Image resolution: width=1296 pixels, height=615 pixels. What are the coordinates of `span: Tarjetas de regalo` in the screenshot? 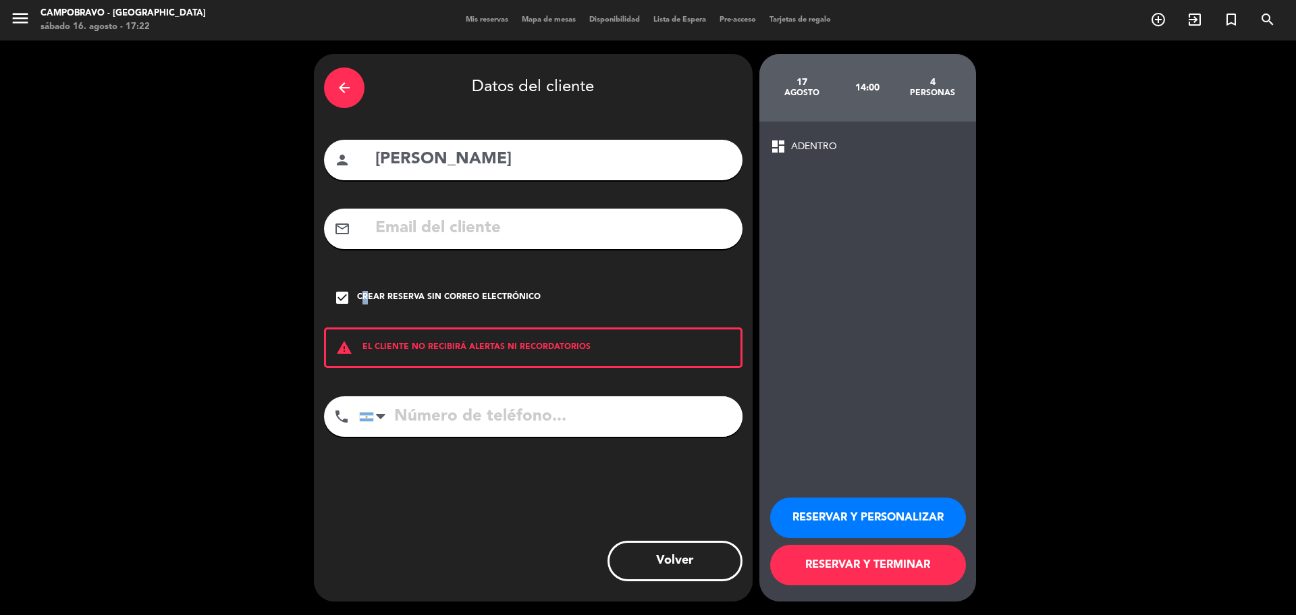 It's located at (800, 20).